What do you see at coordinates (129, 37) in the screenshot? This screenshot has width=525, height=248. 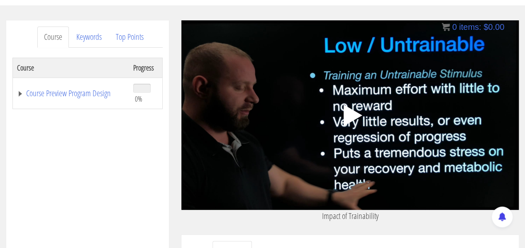 I see `a: Top Points` at bounding box center [129, 37].